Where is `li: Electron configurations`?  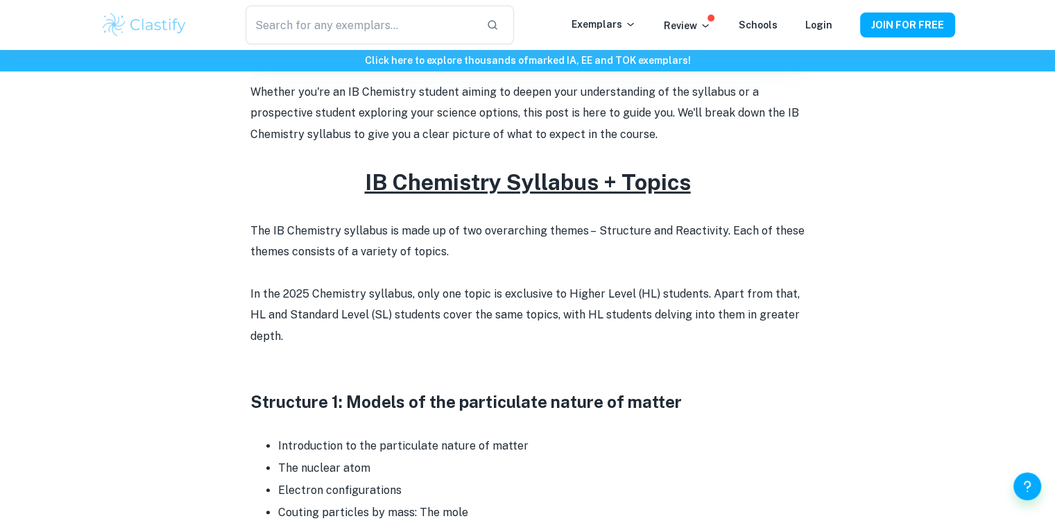
li: Electron configurations is located at coordinates (542, 491).